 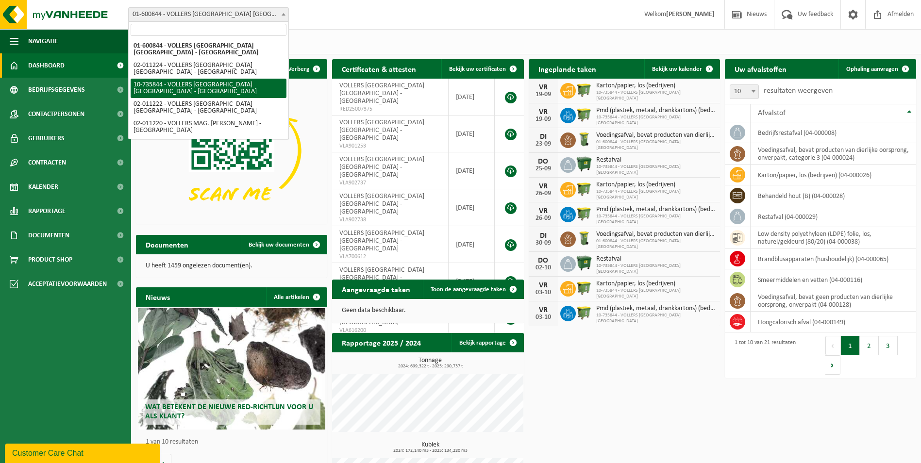 What do you see at coordinates (167, 244) in the screenshot?
I see `h2: Documenten` at bounding box center [167, 244].